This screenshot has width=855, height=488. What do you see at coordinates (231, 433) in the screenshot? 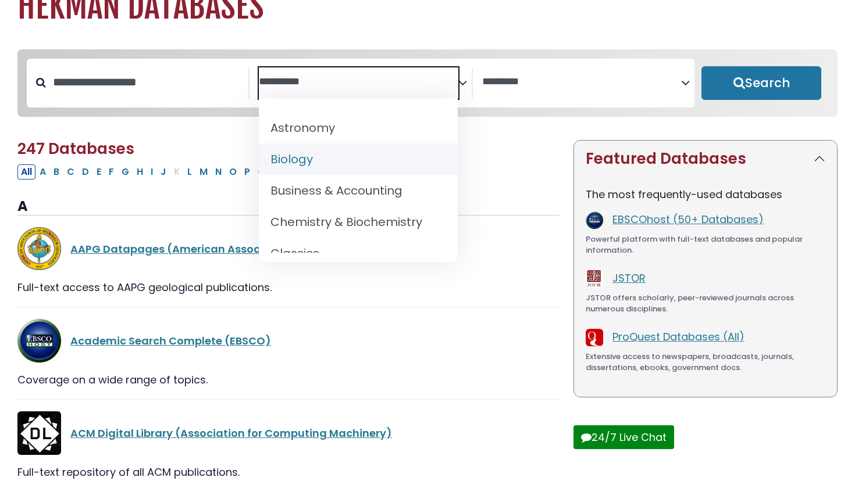
I see `a: ACM Digital Library (Association for Computing Machinery)` at bounding box center [231, 433].